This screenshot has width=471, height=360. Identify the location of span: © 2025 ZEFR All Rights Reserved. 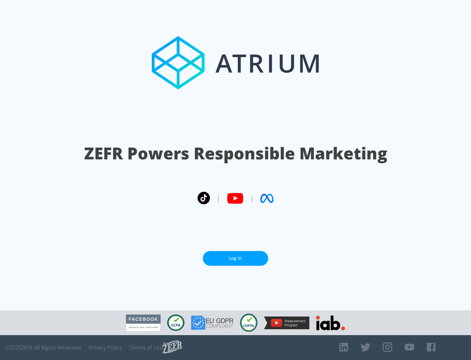
(43, 347).